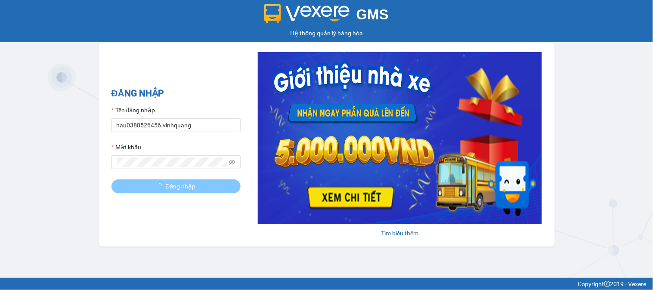  What do you see at coordinates (232, 162) in the screenshot?
I see `span: eye-invisible` at bounding box center [232, 162].